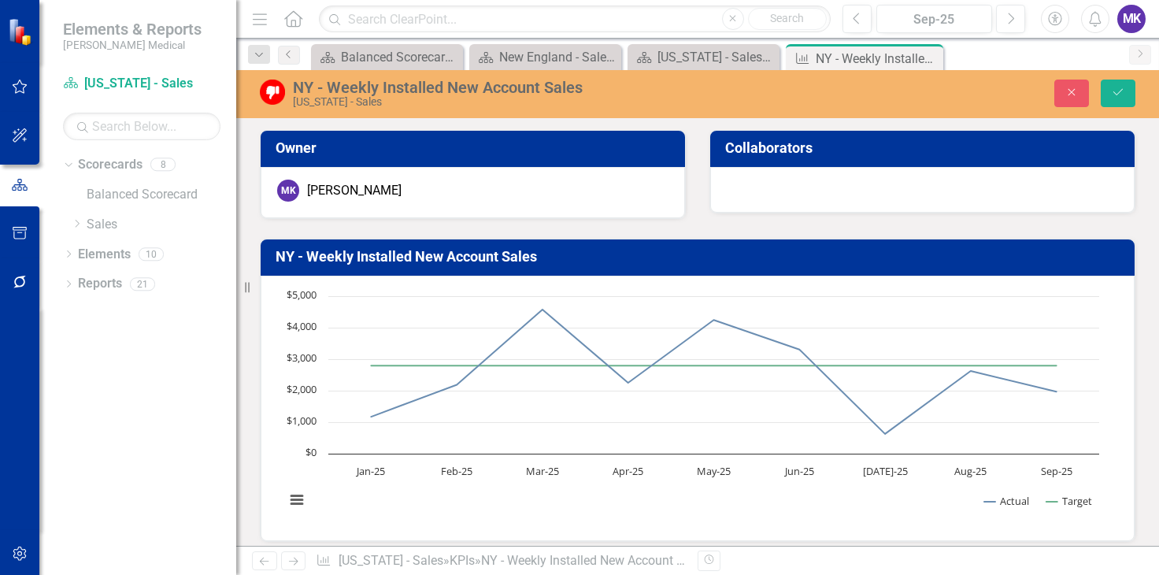 The width and height of the screenshot is (1159, 575). I want to click on text: $1,000, so click(301, 420).